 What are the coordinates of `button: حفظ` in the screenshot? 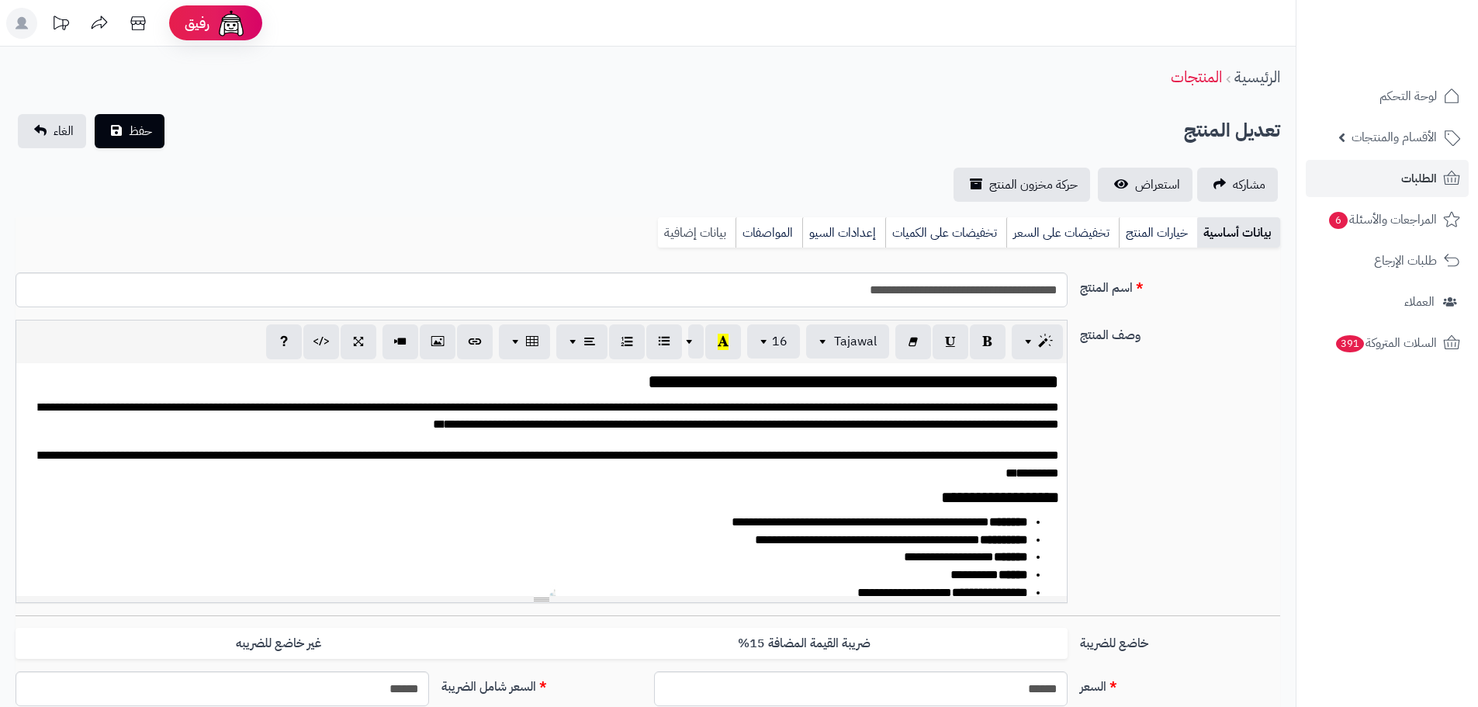 It's located at (130, 131).